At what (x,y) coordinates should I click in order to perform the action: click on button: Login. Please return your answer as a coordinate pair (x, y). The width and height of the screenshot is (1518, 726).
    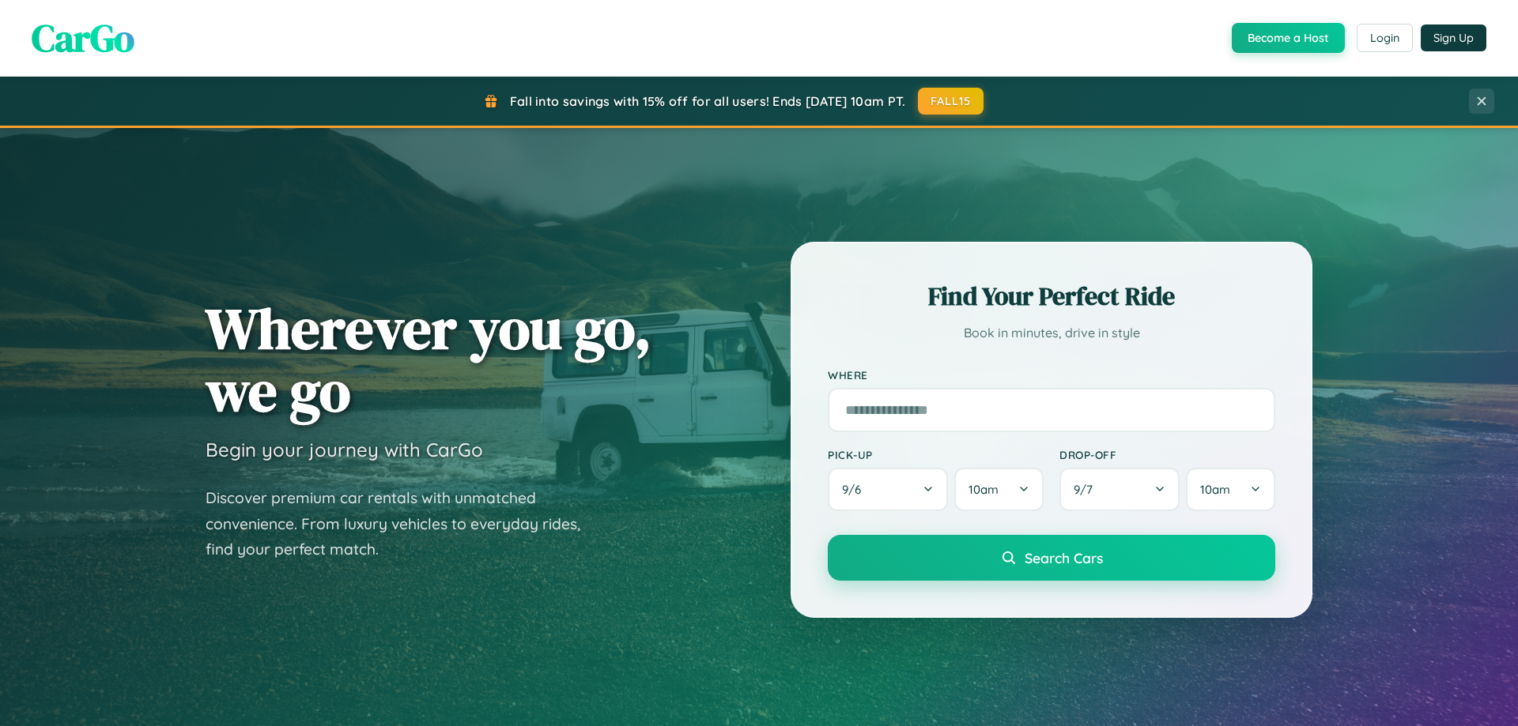
    Looking at the image, I should click on (1384, 38).